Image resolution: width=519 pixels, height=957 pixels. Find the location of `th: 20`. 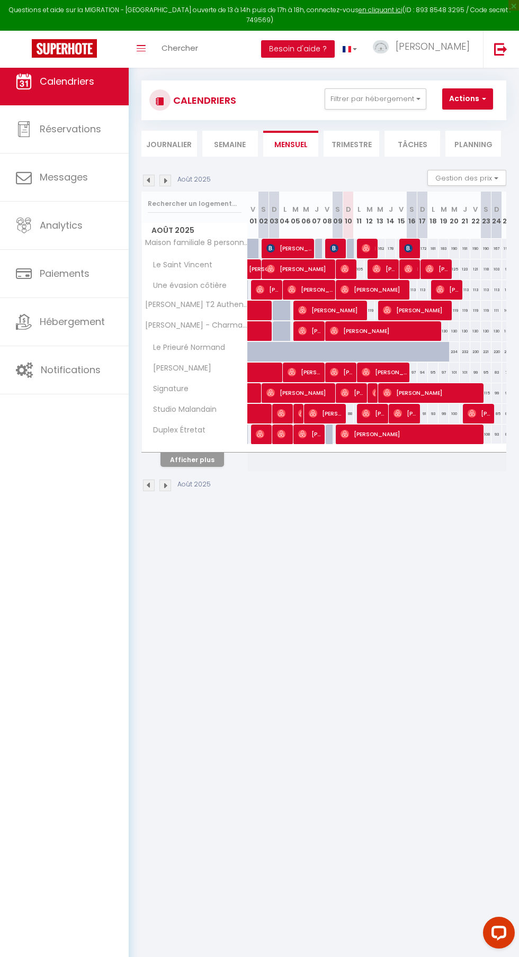

th: 20 is located at coordinates (454, 215).